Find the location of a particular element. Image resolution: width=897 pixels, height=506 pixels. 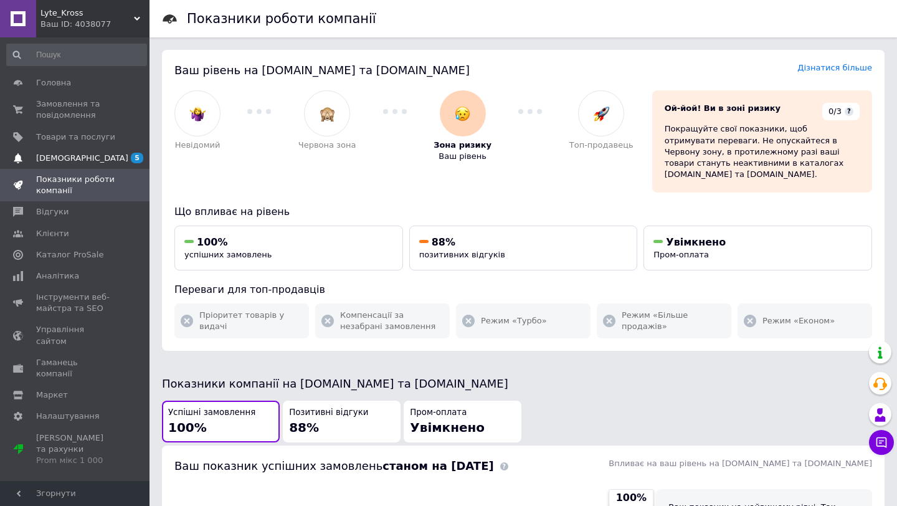

span: Зона ризику is located at coordinates (462, 145).